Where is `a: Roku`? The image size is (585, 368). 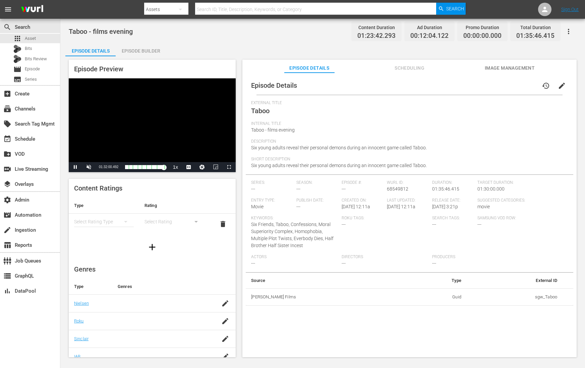 a: Roku is located at coordinates (79, 321).